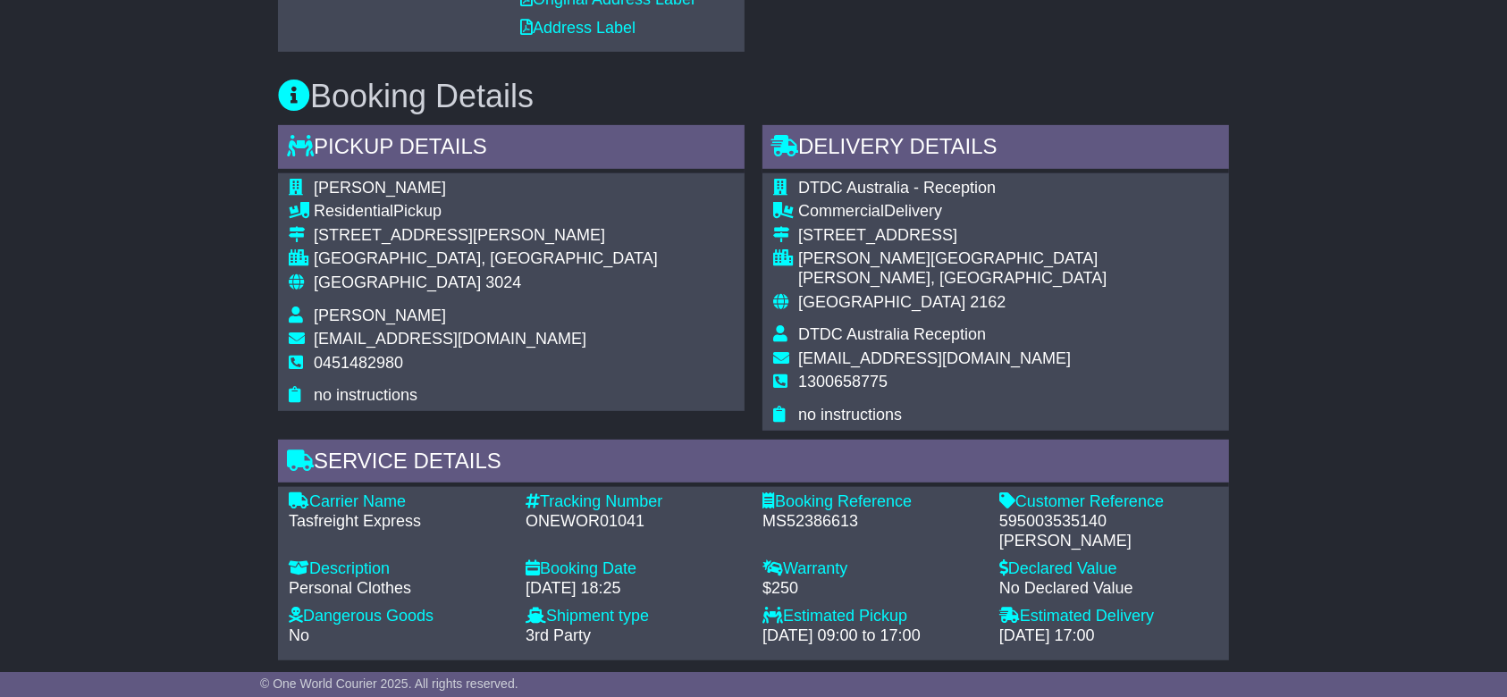 This screenshot has width=1507, height=697. What do you see at coordinates (398, 589) in the screenshot?
I see `div: Personal Clothes` at bounding box center [398, 589].